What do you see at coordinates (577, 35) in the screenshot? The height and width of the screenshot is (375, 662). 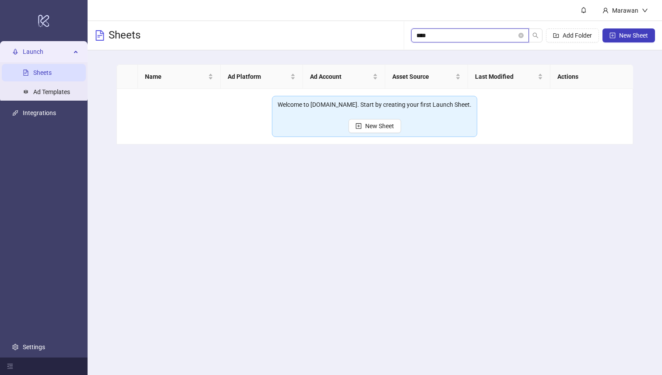 I see `span: Add Folder` at bounding box center [577, 35].